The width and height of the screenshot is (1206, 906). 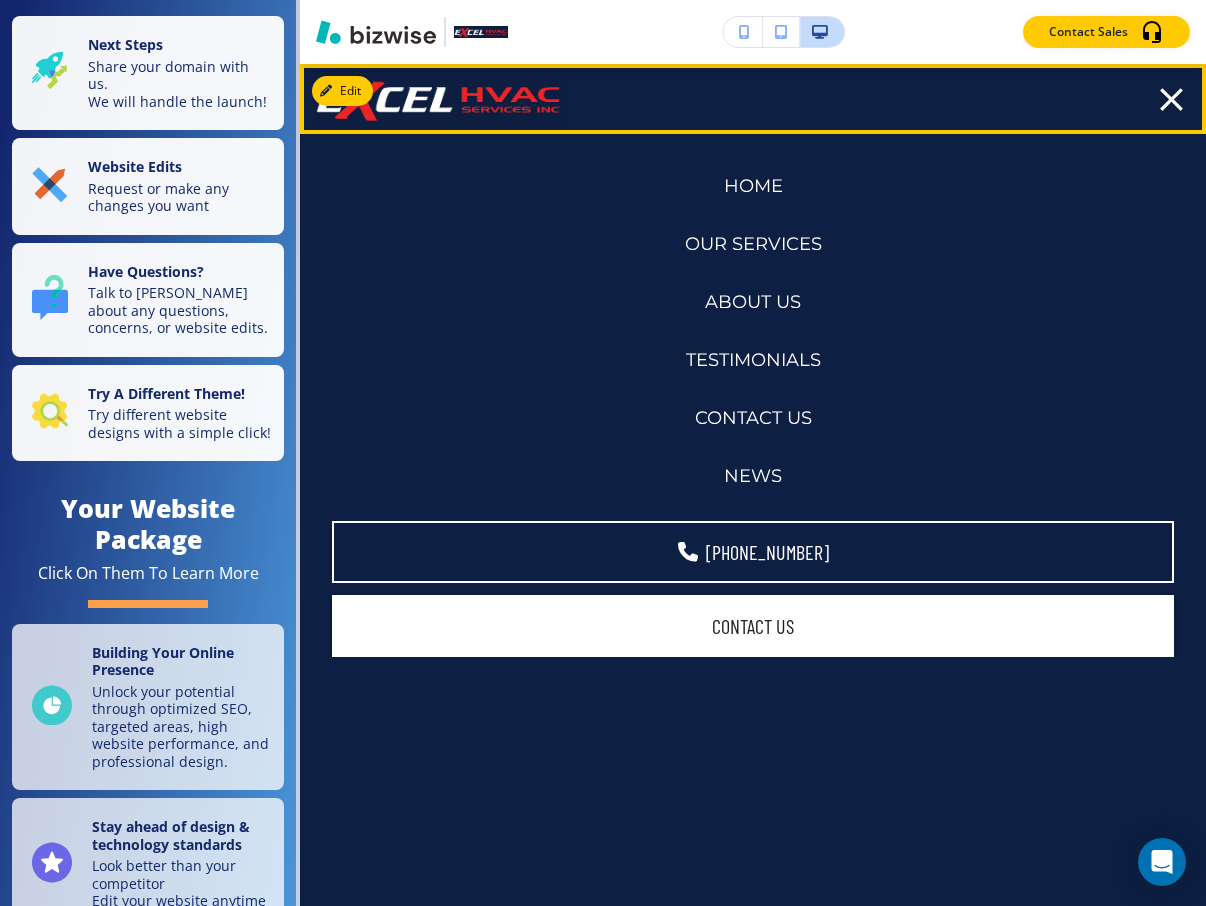 I want to click on img: Excel HVAC, so click(x=439, y=98).